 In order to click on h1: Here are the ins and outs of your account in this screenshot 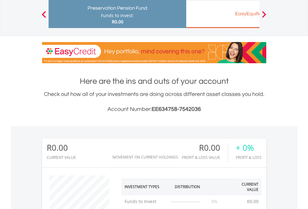, I will do `click(154, 81)`.